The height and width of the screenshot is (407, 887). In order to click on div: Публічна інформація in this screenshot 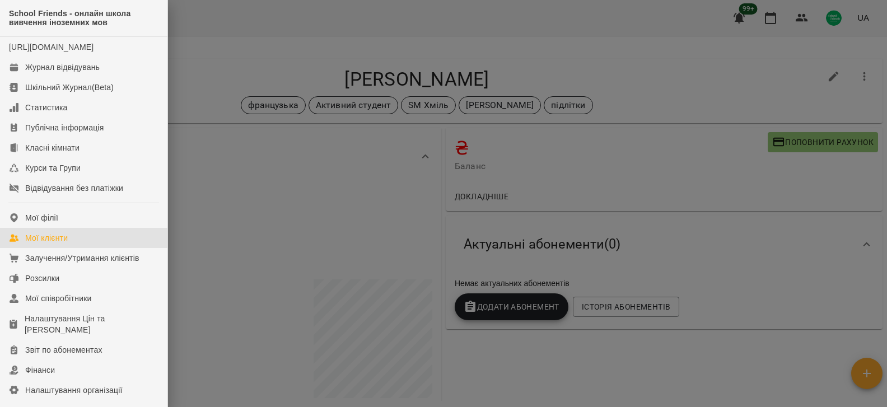, I will do `click(64, 128)`.